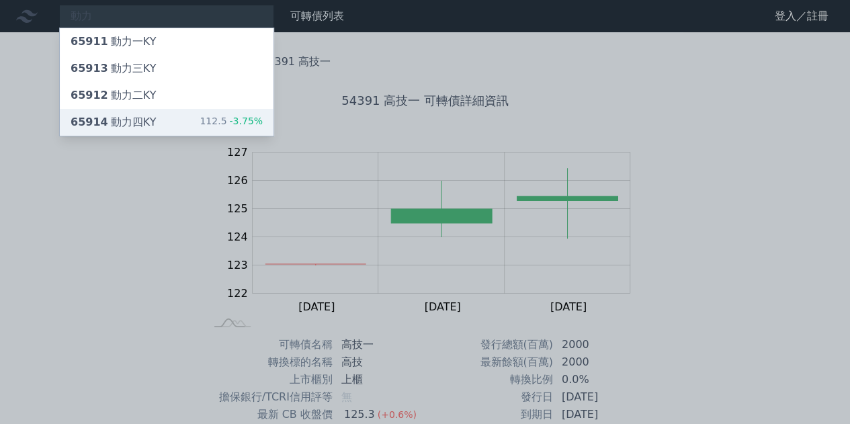  Describe the element at coordinates (231, 122) in the screenshot. I see `div: 112.5` at that location.